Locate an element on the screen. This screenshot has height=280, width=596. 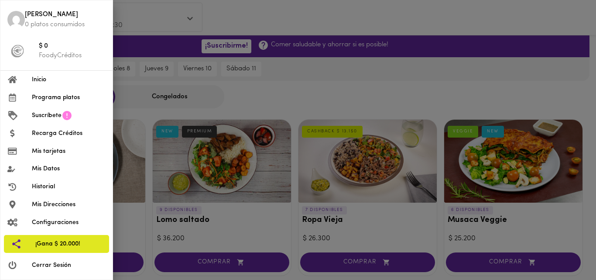
span: Suscríbete is located at coordinates (47, 115).